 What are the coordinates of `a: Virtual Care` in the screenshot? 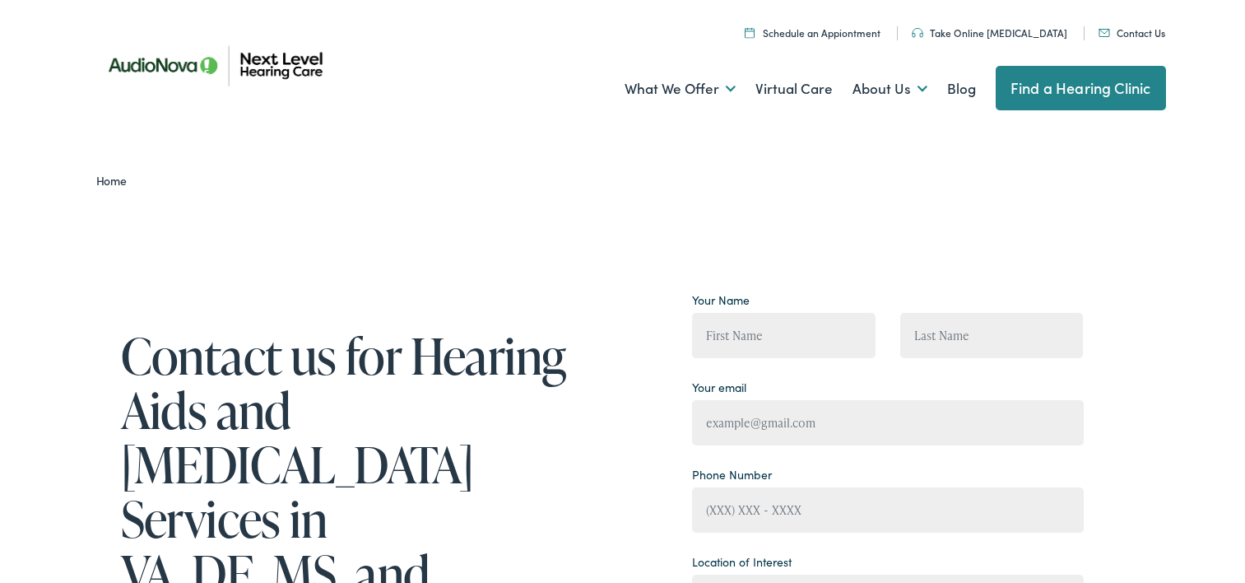 It's located at (794, 89).